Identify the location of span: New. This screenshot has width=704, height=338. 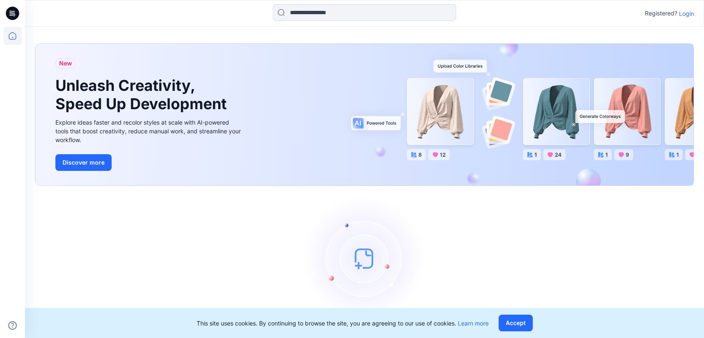
(65, 63).